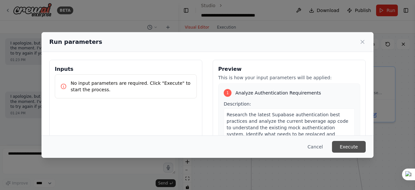  What do you see at coordinates (289, 78) in the screenshot?
I see `p: This is how your input parameters will be applied:` at bounding box center [289, 78].